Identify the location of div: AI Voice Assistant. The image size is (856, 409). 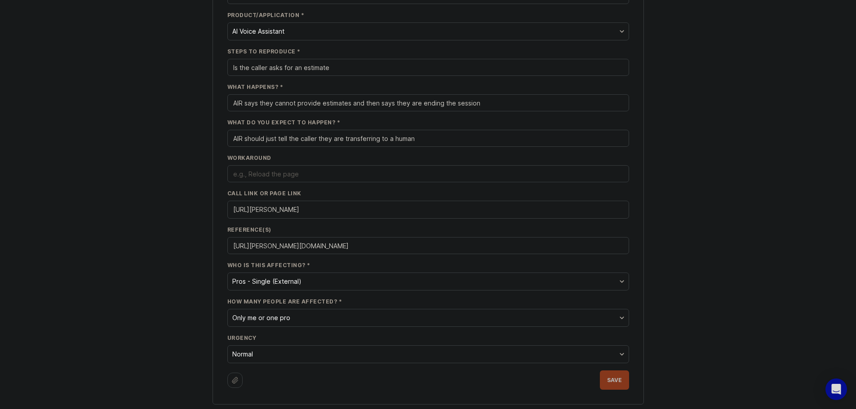
(258, 31).